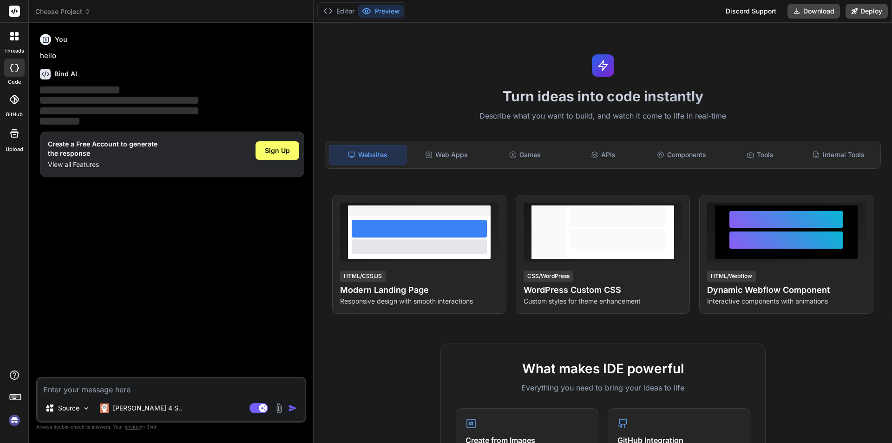 The image size is (892, 443). Describe the element at coordinates (786, 290) in the screenshot. I see `h4: Dynamic Webflow Component` at that location.